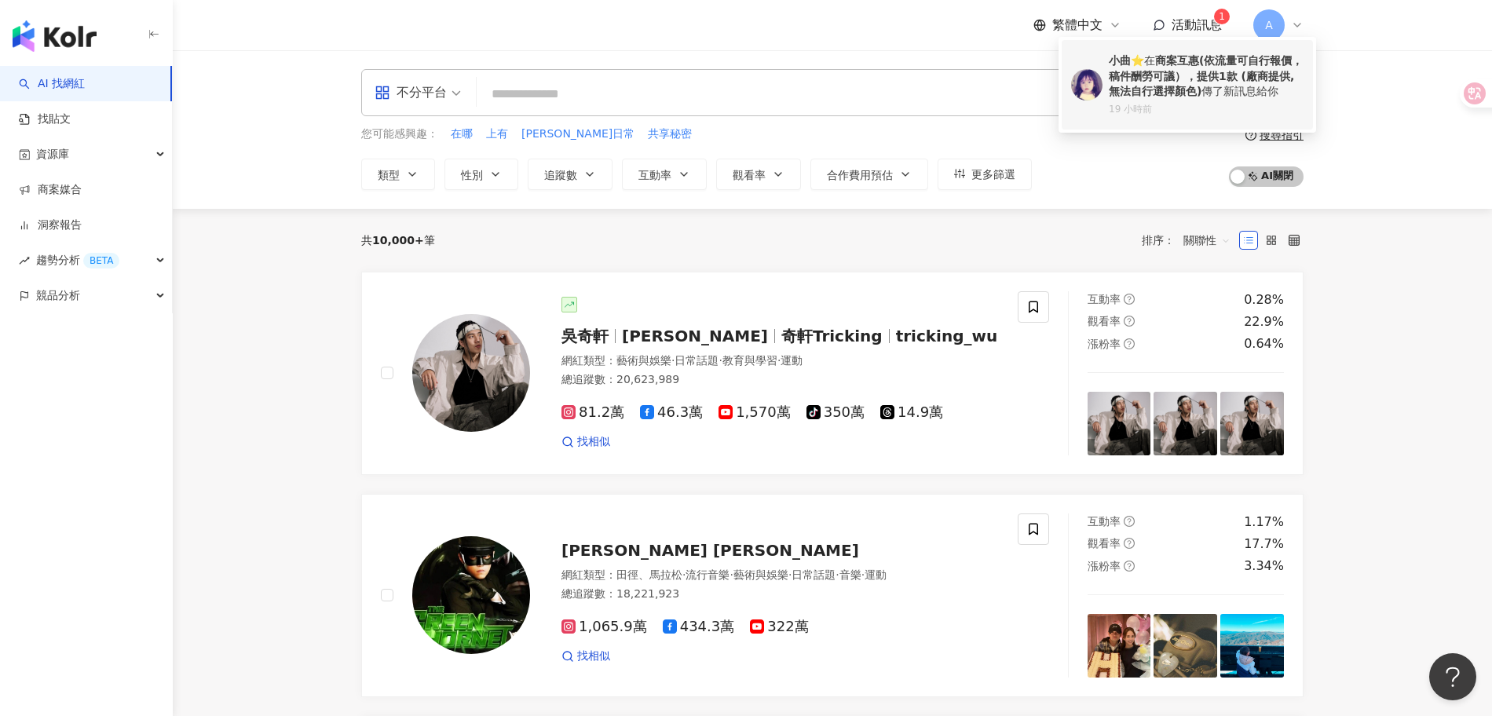 This screenshot has width=1492, height=716. I want to click on div: 17.7%, so click(1263, 544).